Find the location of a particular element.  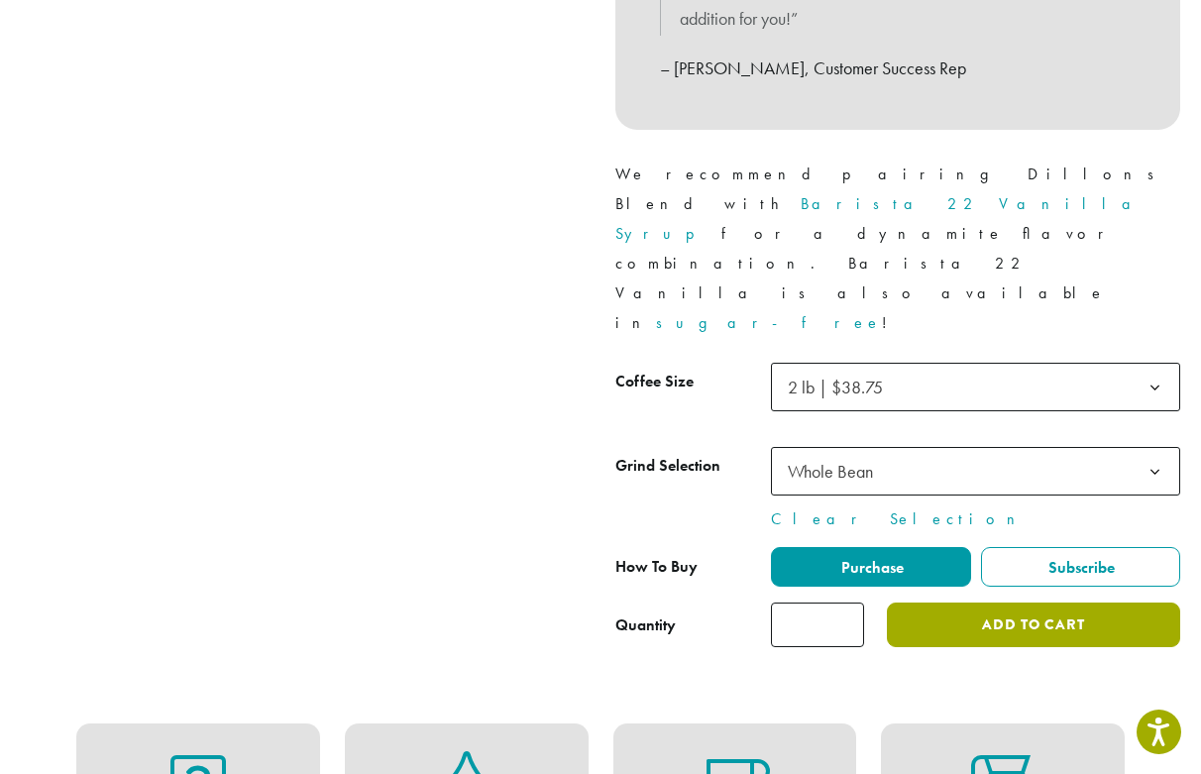

a: Clear Selection is located at coordinates (975, 519).